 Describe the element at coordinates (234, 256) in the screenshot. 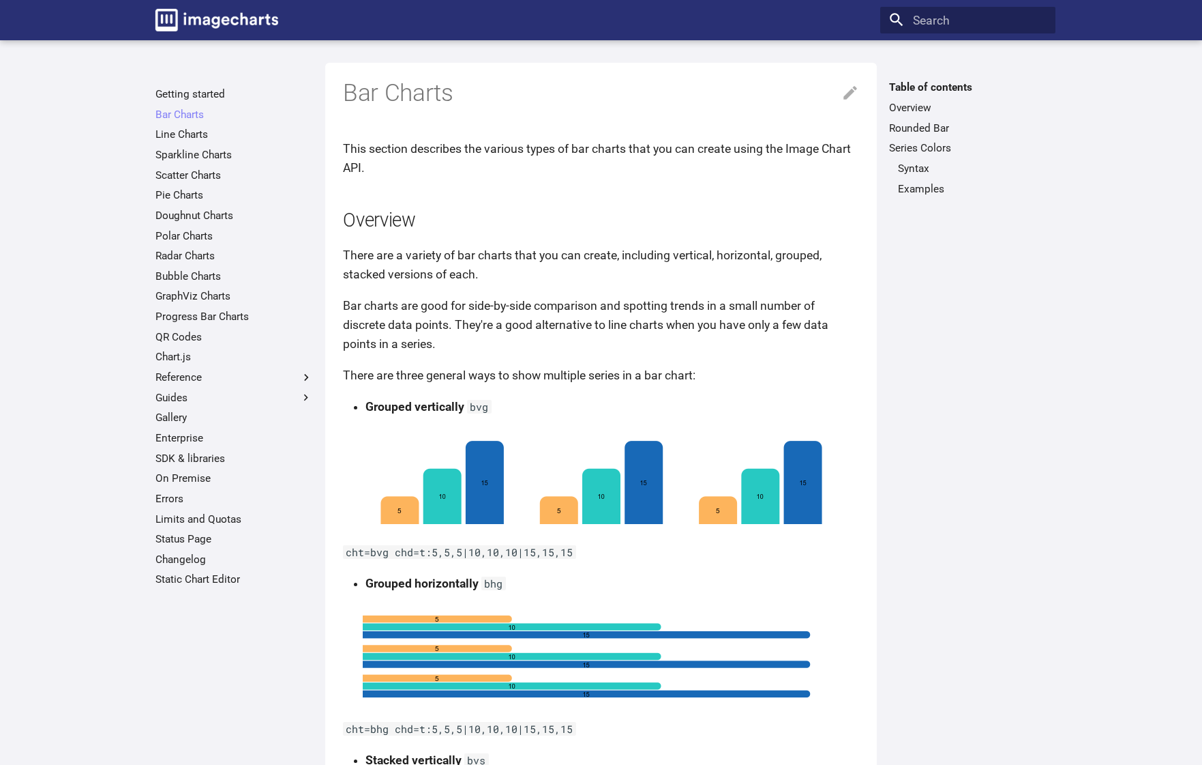

I see `a: Radar Charts` at that location.